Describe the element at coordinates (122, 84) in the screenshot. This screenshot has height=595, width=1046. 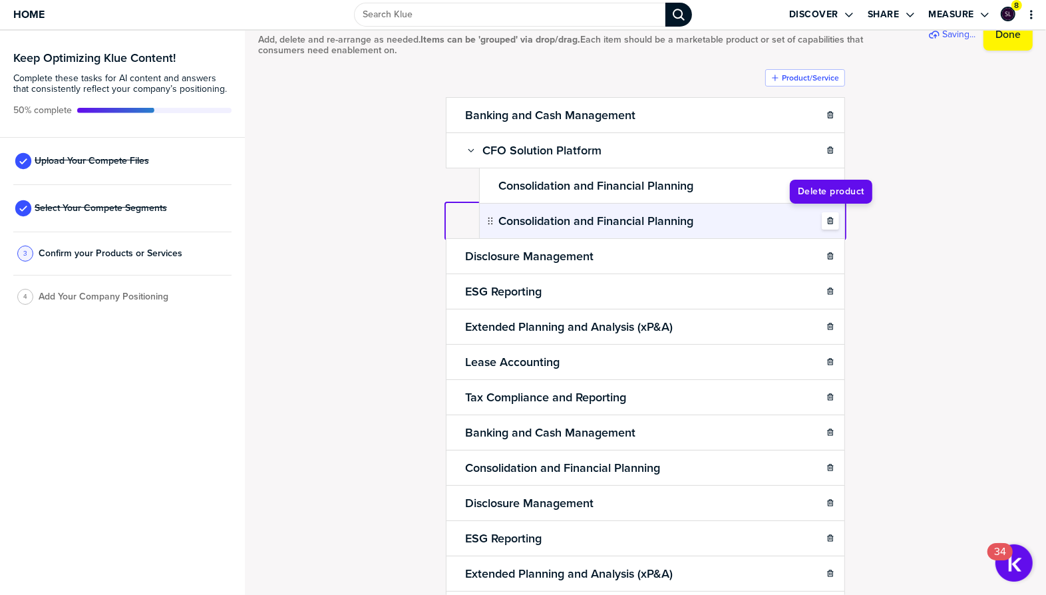
I see `span: Complete these tasks for AI content and answers that consistently reflect your company’s position...` at that location.